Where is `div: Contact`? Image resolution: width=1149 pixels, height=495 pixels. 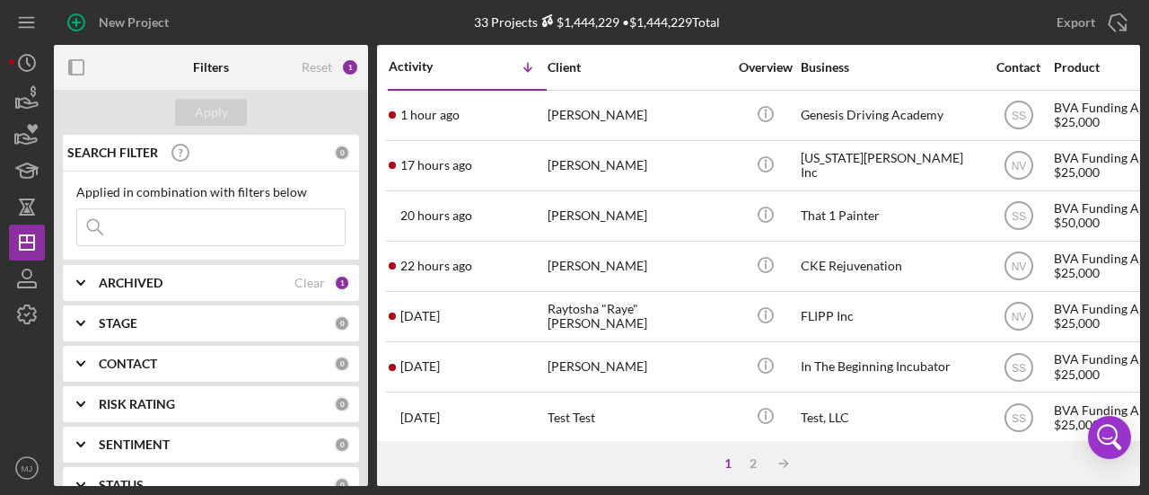 div: Contact is located at coordinates (1018, 67).